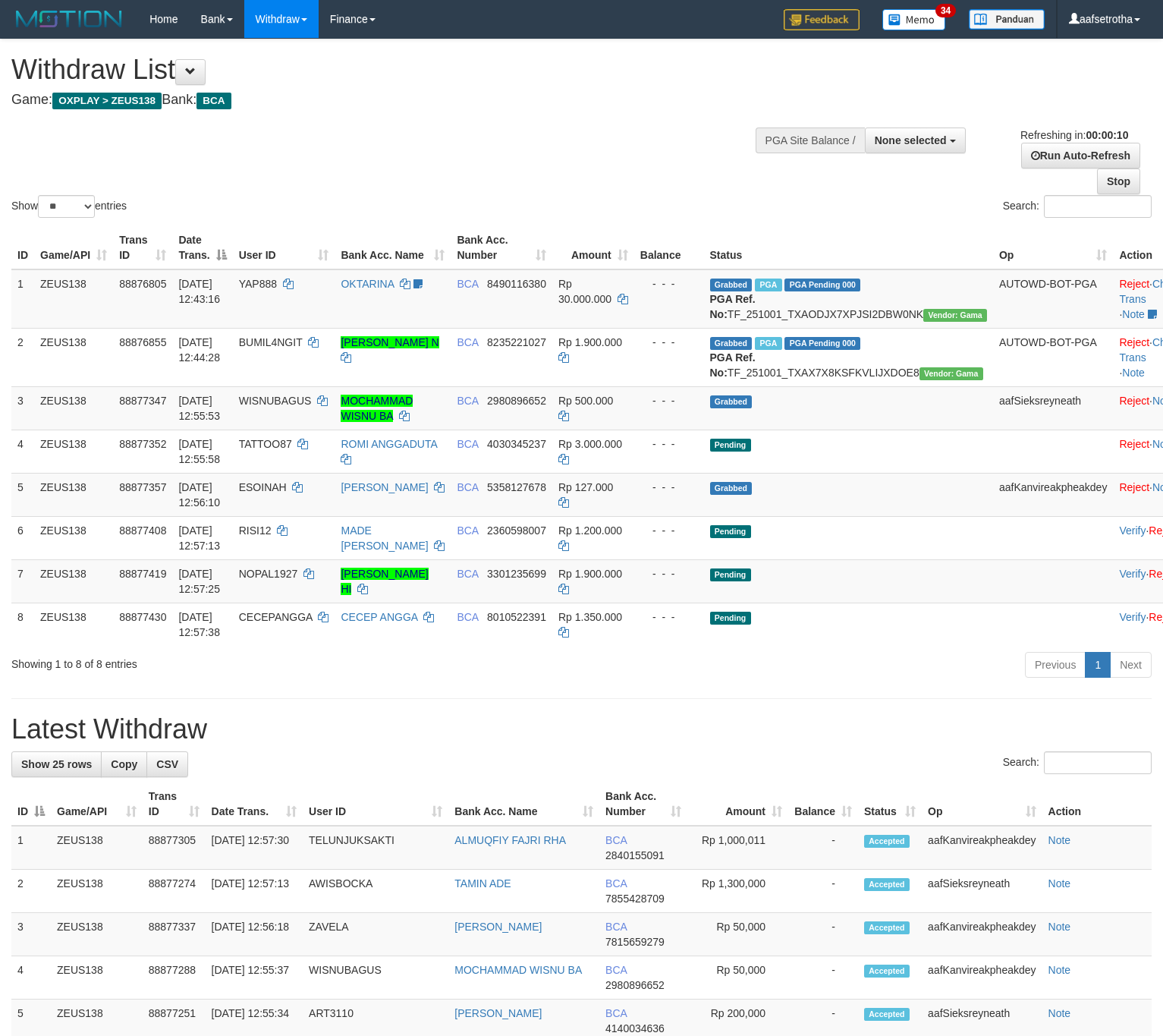 This screenshot has height=1036, width=1163. I want to click on td: WISNUBAGUS, so click(375, 977).